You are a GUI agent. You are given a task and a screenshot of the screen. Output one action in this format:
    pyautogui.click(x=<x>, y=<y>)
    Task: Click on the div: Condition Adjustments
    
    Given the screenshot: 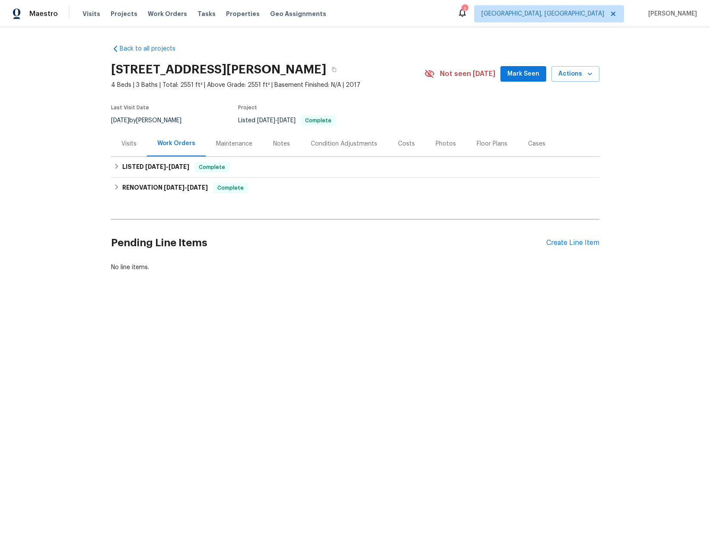 What is the action you would take?
    pyautogui.click(x=344, y=144)
    